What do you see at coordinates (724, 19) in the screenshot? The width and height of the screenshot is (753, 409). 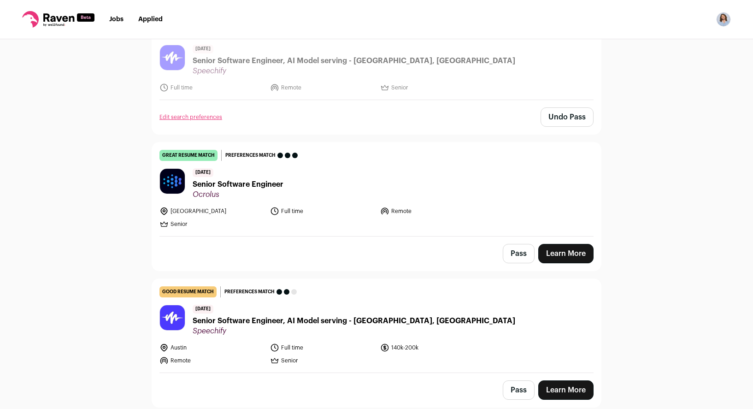 I see `img: 6882900-medium_jpg` at bounding box center [724, 19].